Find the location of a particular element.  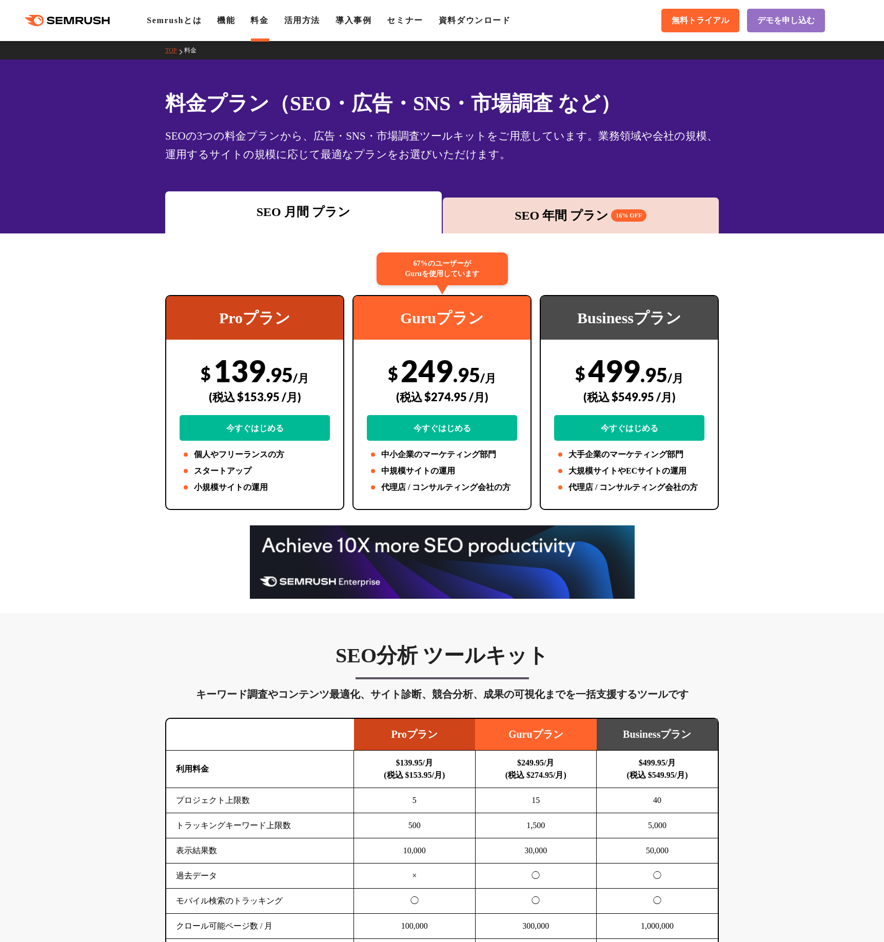

div: Guruプラン is located at coordinates (442, 318).